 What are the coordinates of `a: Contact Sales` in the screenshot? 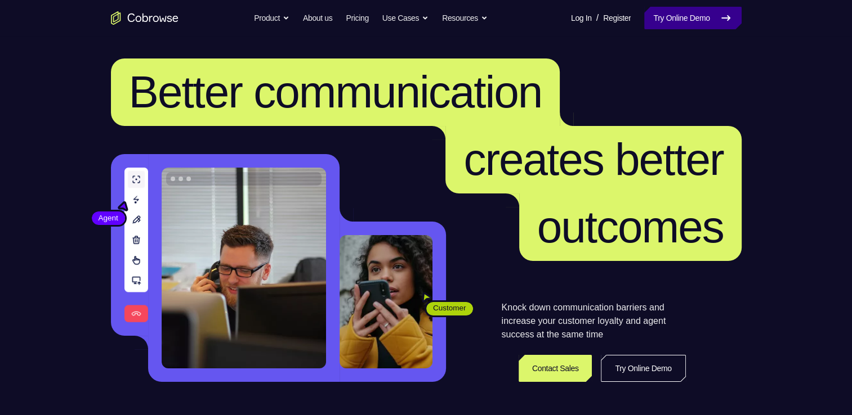 It's located at (555, 369).